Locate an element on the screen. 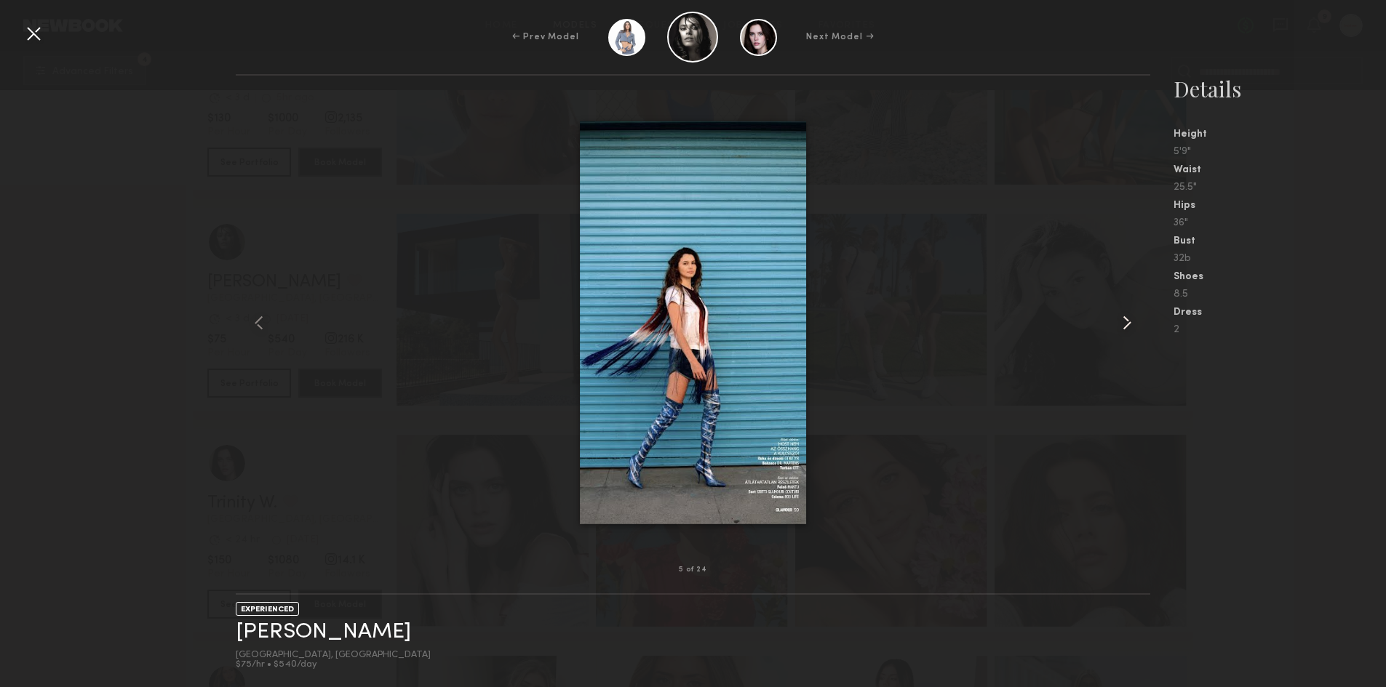  div: Details is located at coordinates (1279, 89).